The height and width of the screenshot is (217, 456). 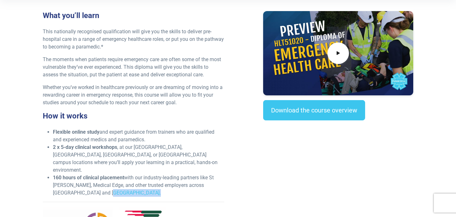 What do you see at coordinates (138, 136) in the screenshot?
I see `li: and expert guidance from trainers who are qualified and experienced medics and paramedics.` at bounding box center [138, 136].